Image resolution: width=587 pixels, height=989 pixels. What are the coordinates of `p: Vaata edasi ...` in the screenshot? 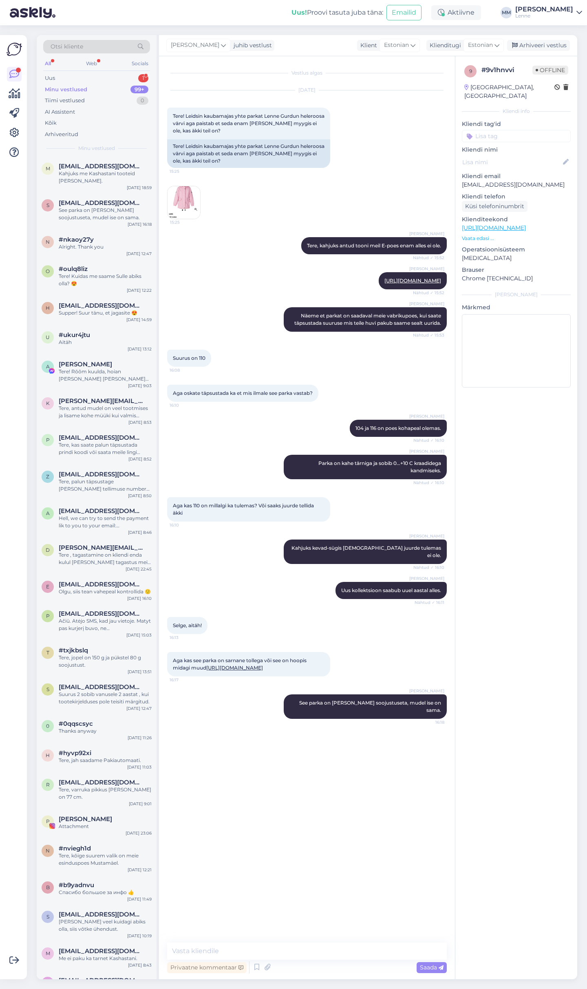 It's located at (516, 238).